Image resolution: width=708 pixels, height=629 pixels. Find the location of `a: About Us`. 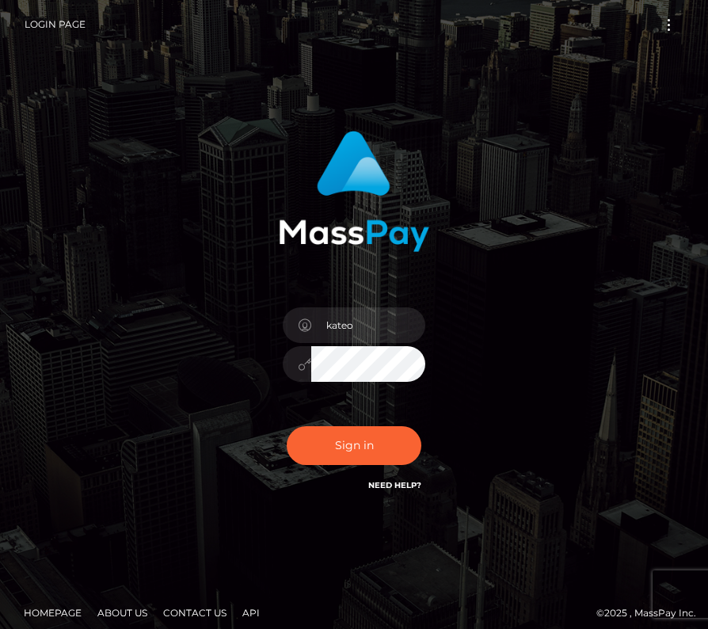

a: About Us is located at coordinates (122, 612).